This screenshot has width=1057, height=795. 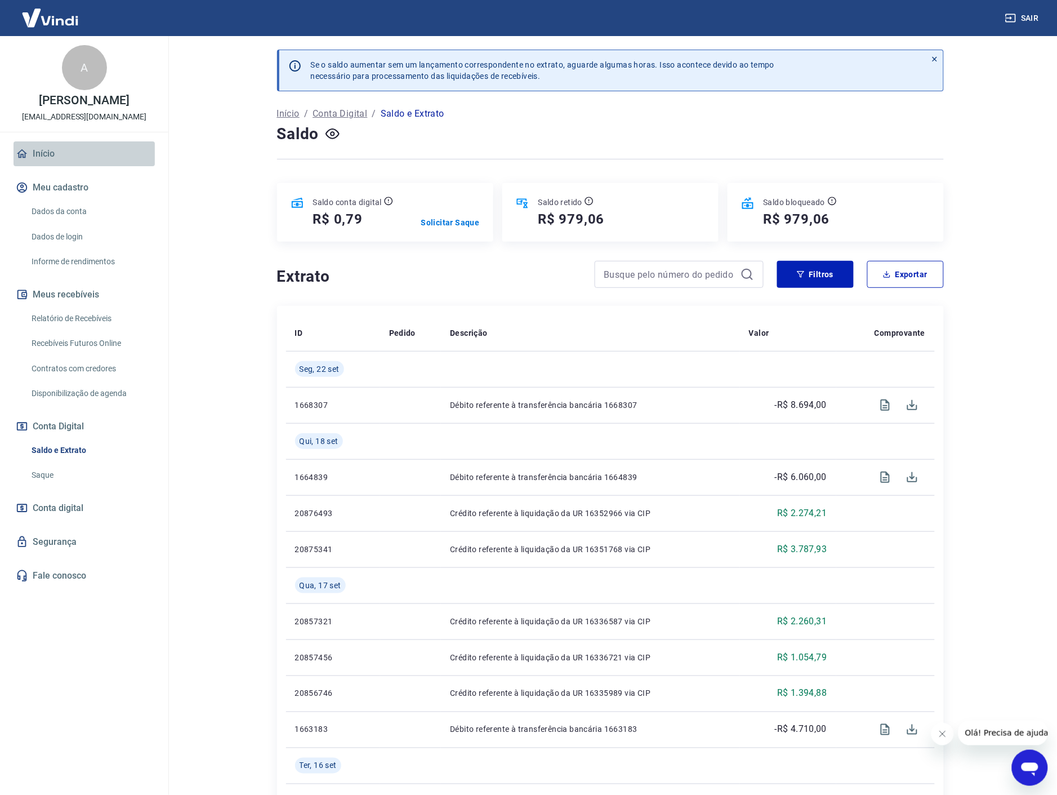 What do you see at coordinates (50, 17) in the screenshot?
I see `img: Vindi` at bounding box center [50, 17].